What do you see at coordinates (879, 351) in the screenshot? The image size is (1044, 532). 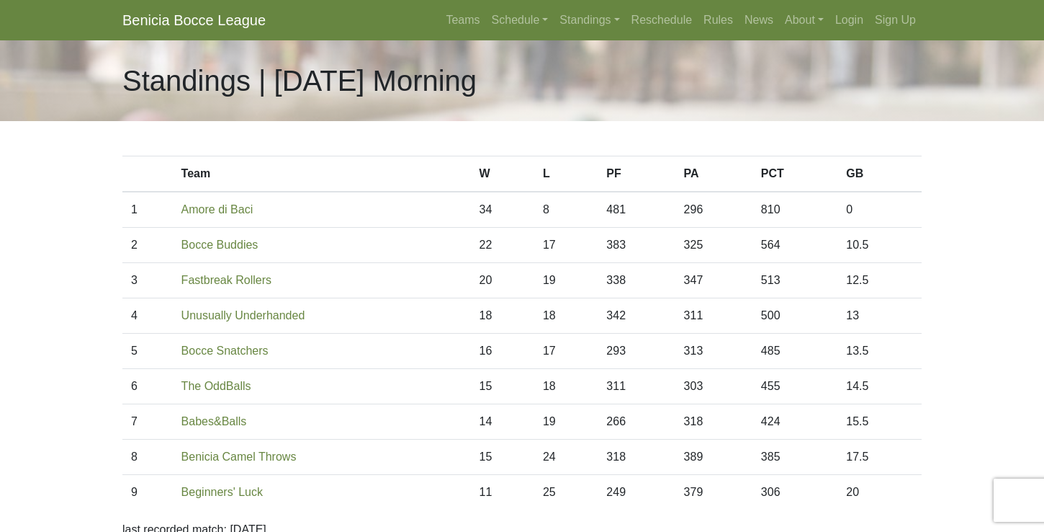 I see `td: 13.5` at bounding box center [879, 351].